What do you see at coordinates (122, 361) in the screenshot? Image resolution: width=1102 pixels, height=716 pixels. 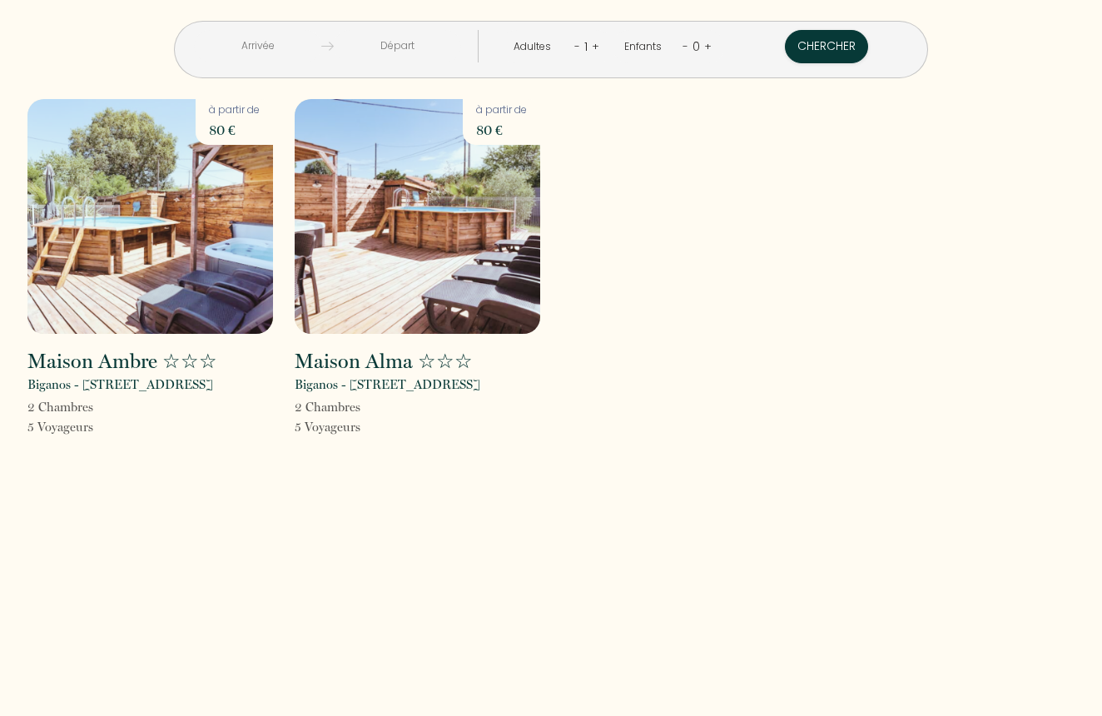 I see `h2: Maison Ambre ☆☆☆` at bounding box center [122, 361].